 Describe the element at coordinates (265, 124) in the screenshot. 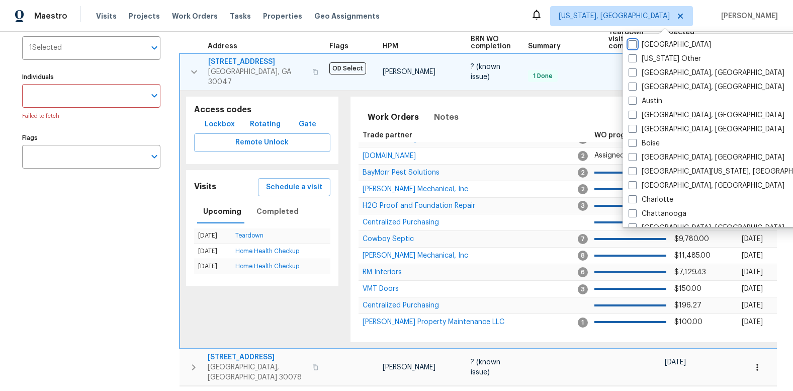

I see `button: Rotating` at that location.